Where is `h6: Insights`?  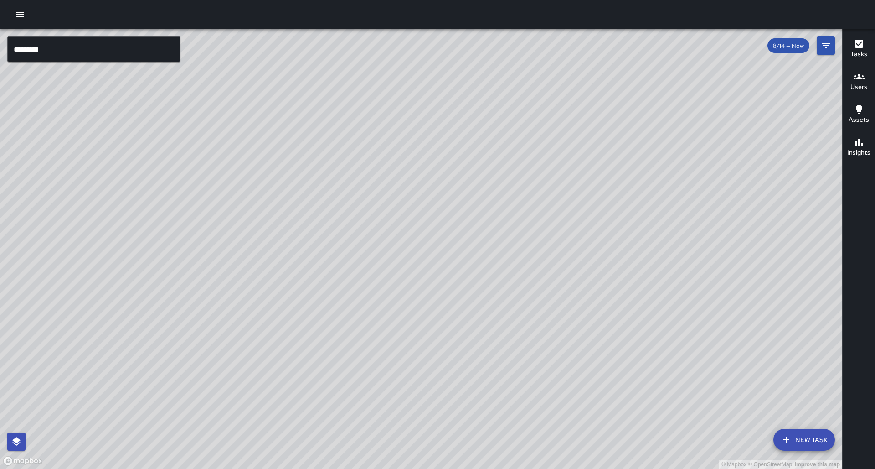 h6: Insights is located at coordinates (859, 153).